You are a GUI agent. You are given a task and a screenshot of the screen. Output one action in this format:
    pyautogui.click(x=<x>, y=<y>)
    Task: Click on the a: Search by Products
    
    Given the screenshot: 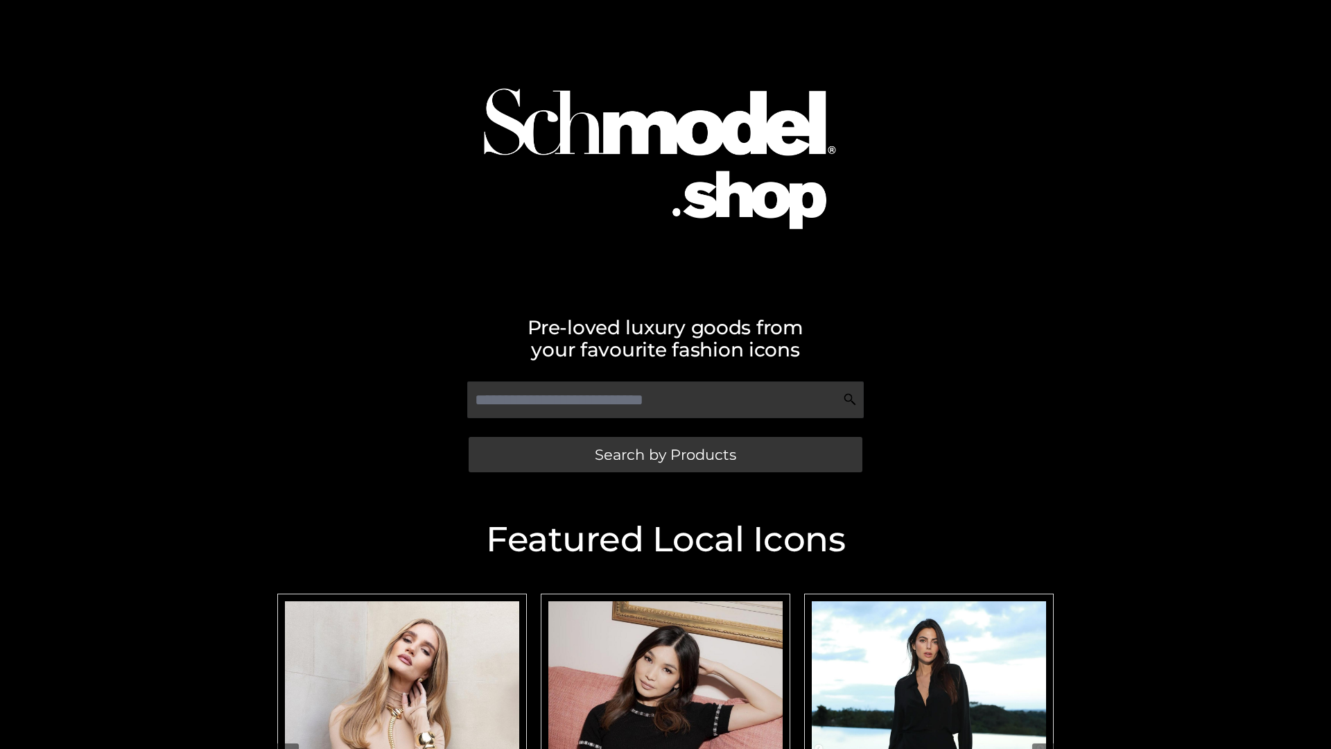 What is the action you would take?
    pyautogui.click(x=666, y=454)
    